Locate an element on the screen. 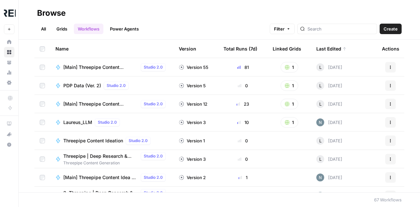 This screenshot has height=207, width=420. span: [Main] Threepipe Content Structure is located at coordinates (101, 104).